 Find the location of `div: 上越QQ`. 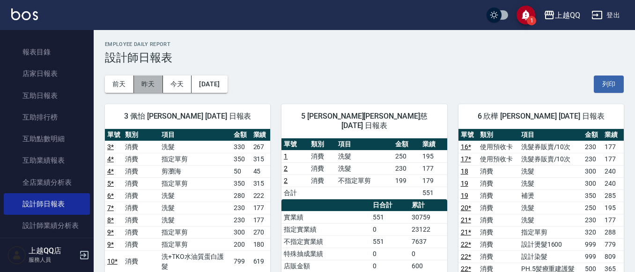

div: 上越QQ is located at coordinates (568, 15).